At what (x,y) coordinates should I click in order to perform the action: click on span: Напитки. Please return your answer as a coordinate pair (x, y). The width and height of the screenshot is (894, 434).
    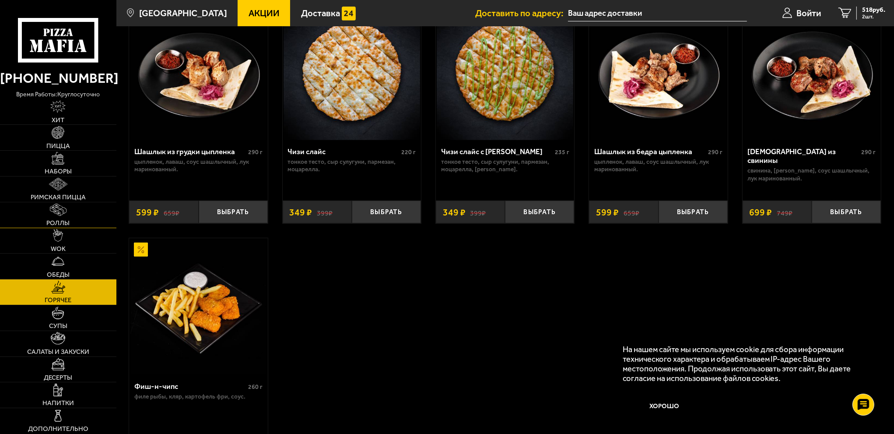
    Looking at the image, I should click on (58, 403).